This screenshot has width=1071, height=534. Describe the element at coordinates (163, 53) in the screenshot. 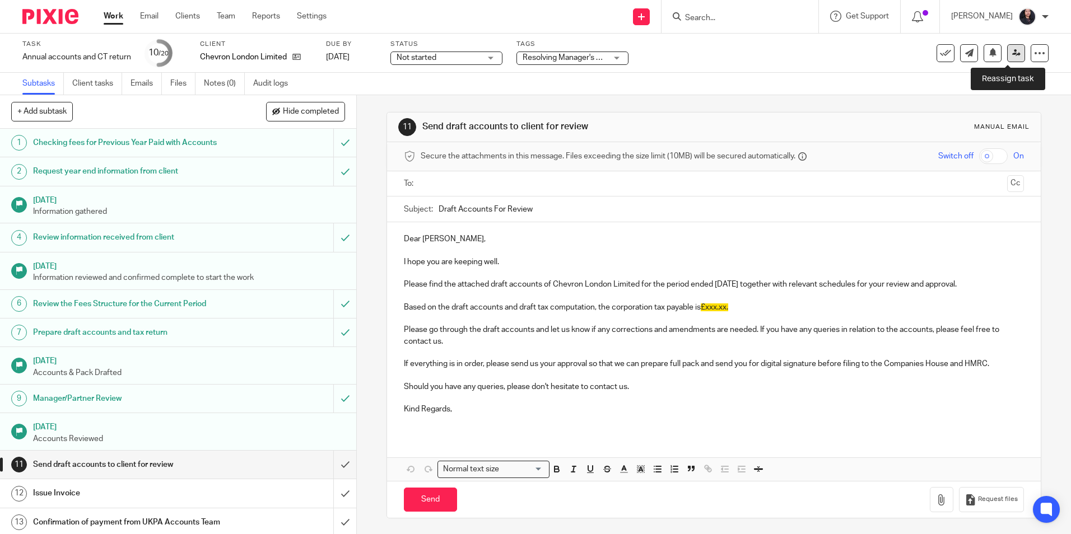

I see `small: /20` at that location.